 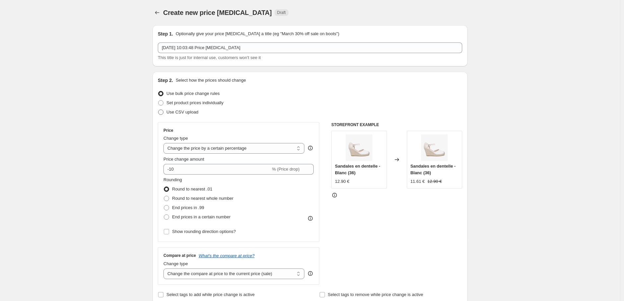 What do you see at coordinates (211, 80) in the screenshot?
I see `p: Select how the prices should change` at bounding box center [211, 80].